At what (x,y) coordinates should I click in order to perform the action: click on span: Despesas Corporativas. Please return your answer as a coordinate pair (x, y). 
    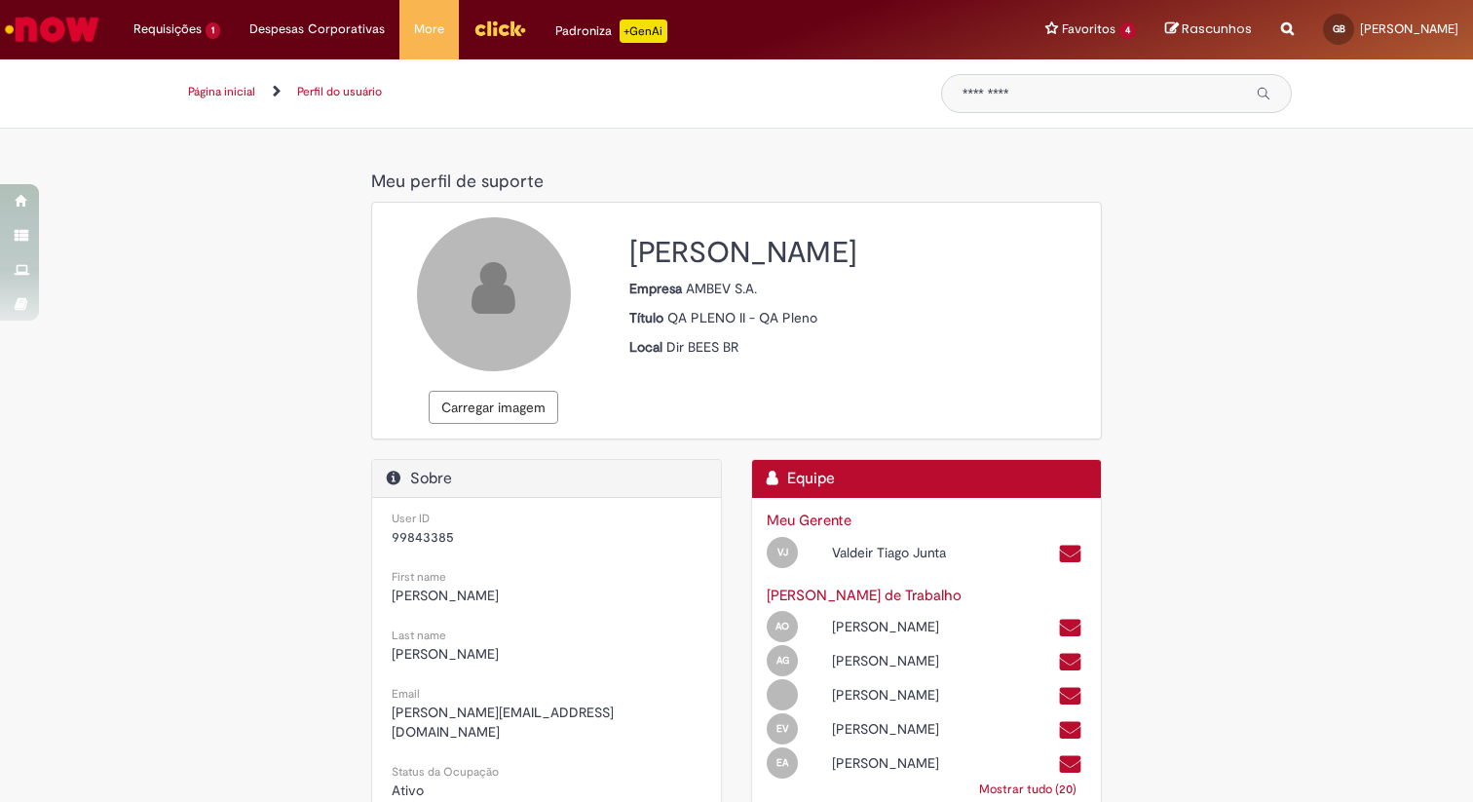
    Looking at the image, I should click on (317, 29).